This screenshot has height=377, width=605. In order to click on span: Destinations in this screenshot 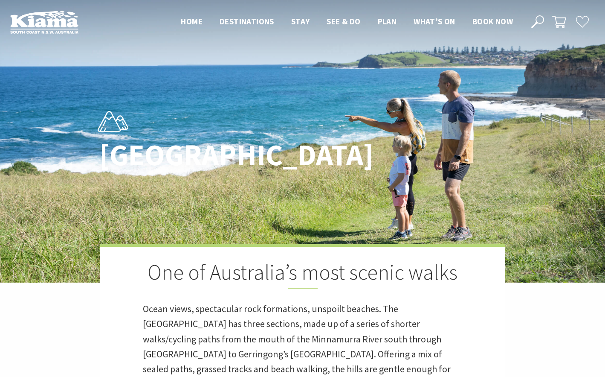, I will do `click(247, 21)`.